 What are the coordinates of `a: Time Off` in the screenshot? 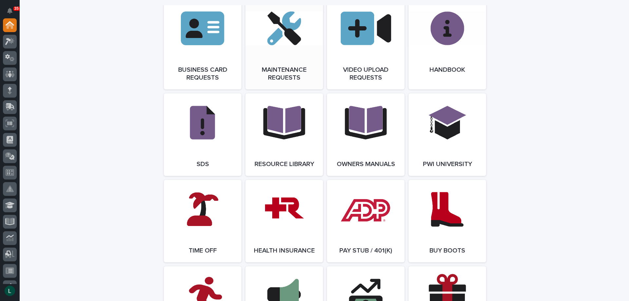 It's located at (203, 221).